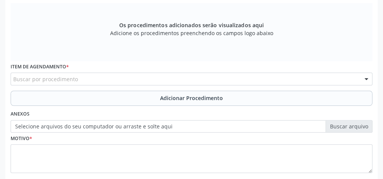 Image resolution: width=383 pixels, height=179 pixels. I want to click on label: Item de agendamento, so click(40, 67).